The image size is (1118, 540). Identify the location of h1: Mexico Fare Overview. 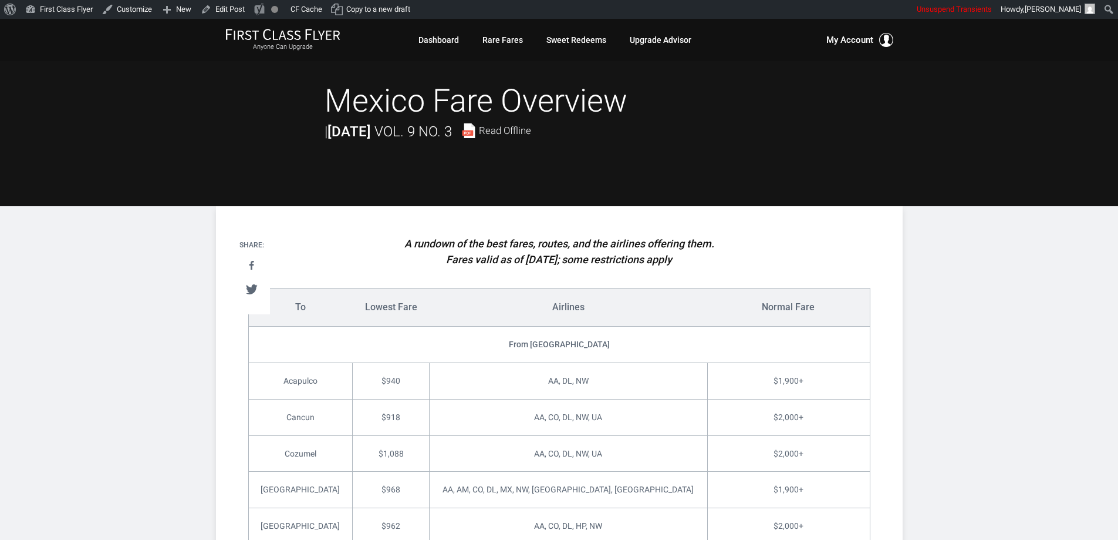
(559, 101).